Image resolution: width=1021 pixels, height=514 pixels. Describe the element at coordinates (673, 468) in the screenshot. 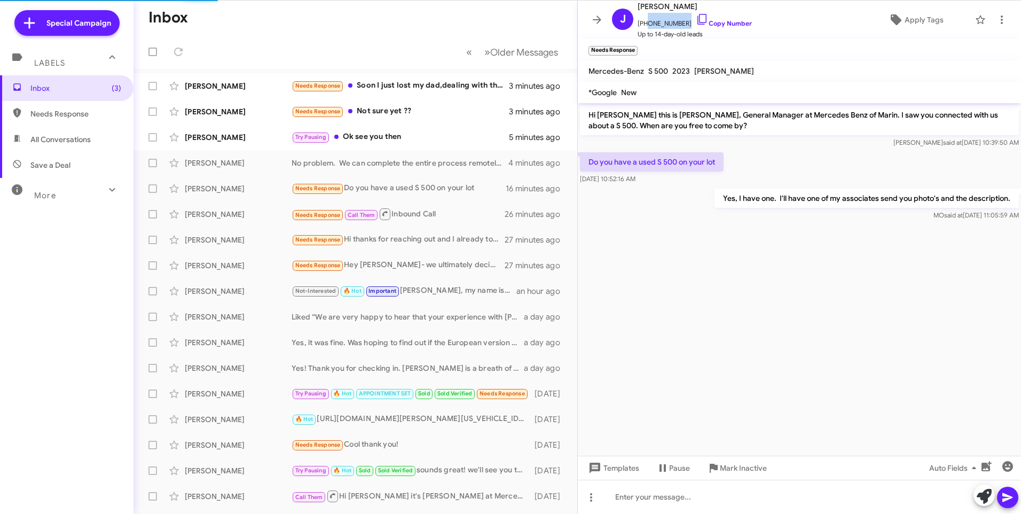

I see `button: Pause` at that location.